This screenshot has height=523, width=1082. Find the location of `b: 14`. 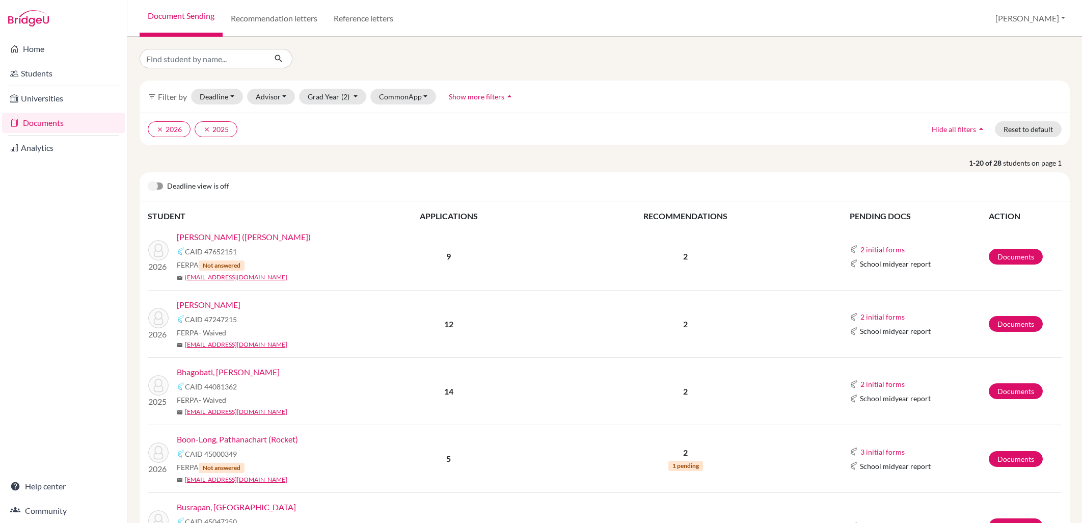

b: 14 is located at coordinates (449, 391).